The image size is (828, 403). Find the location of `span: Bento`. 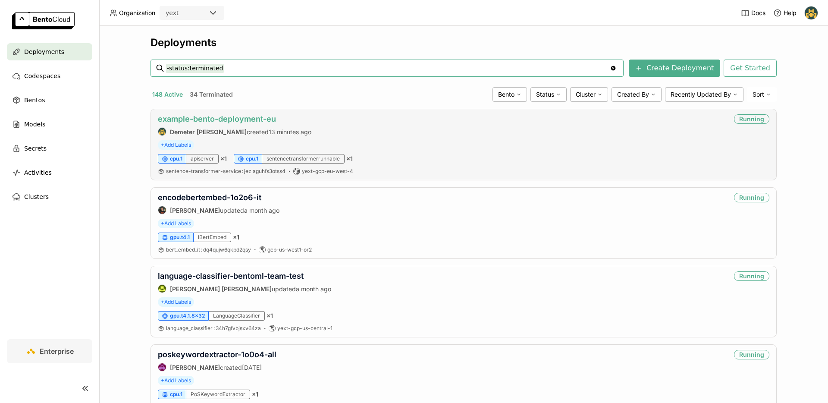

span: Bento is located at coordinates (506, 94).